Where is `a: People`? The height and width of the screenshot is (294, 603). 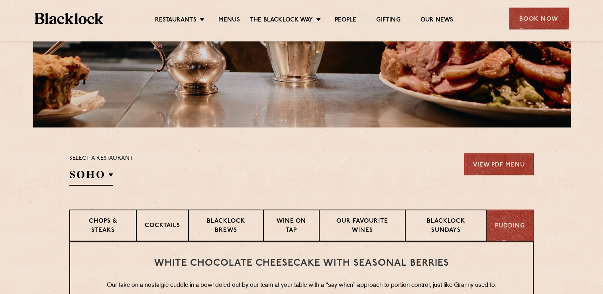
a: People is located at coordinates (346, 21).